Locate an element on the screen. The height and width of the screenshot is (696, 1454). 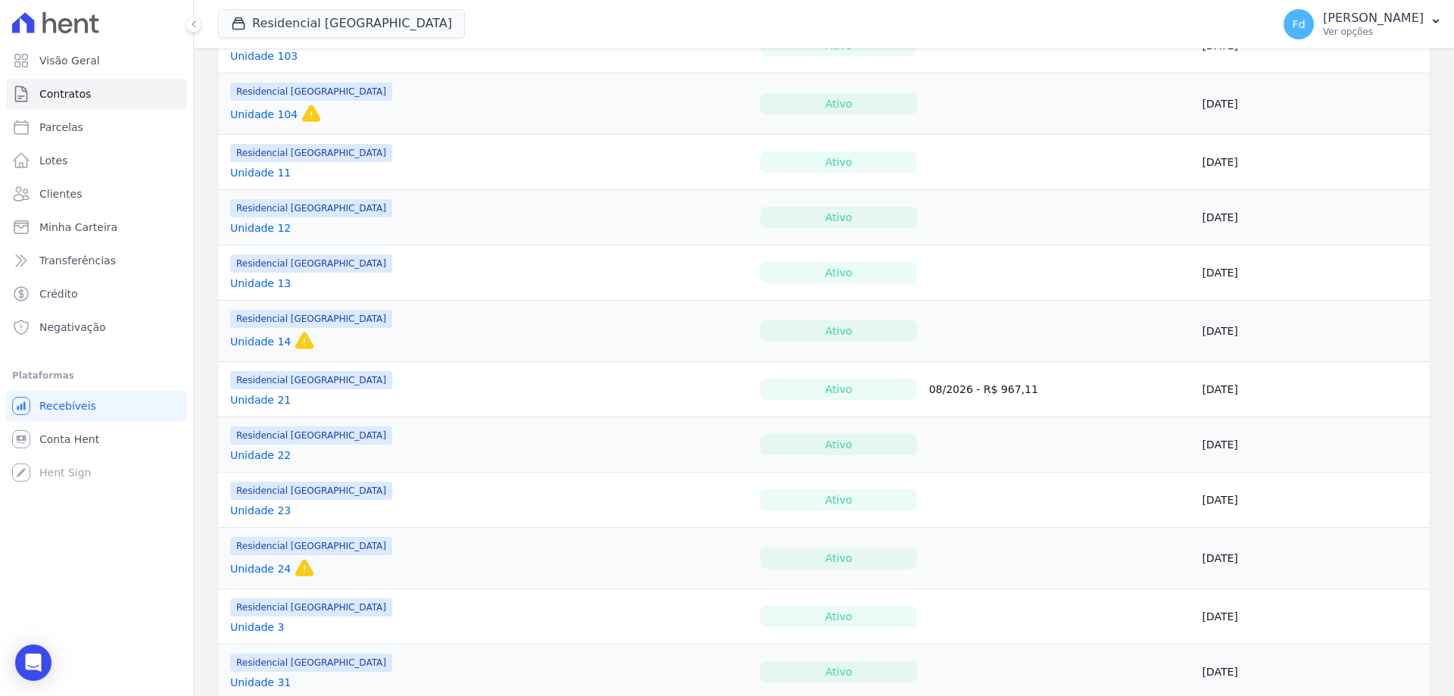
p: Ver opções is located at coordinates (1373, 32).